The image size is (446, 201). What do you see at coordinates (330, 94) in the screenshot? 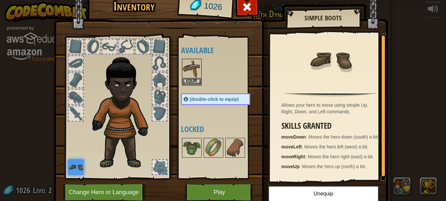
I see `img: hr.png` at bounding box center [330, 94].